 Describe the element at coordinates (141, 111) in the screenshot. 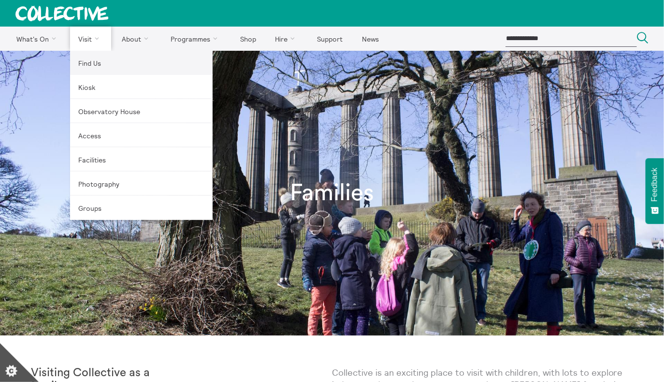

I see `a: Observatory House` at that location.